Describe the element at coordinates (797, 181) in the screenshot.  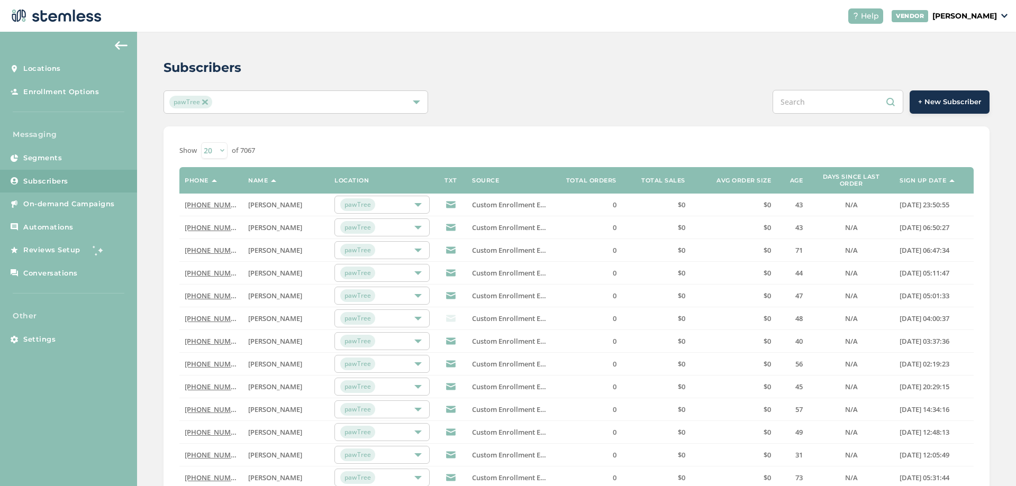
I see `label: Age` at that location.